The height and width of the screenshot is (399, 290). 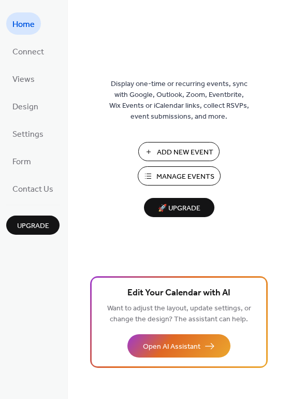 I want to click on button: Upgrade, so click(x=33, y=225).